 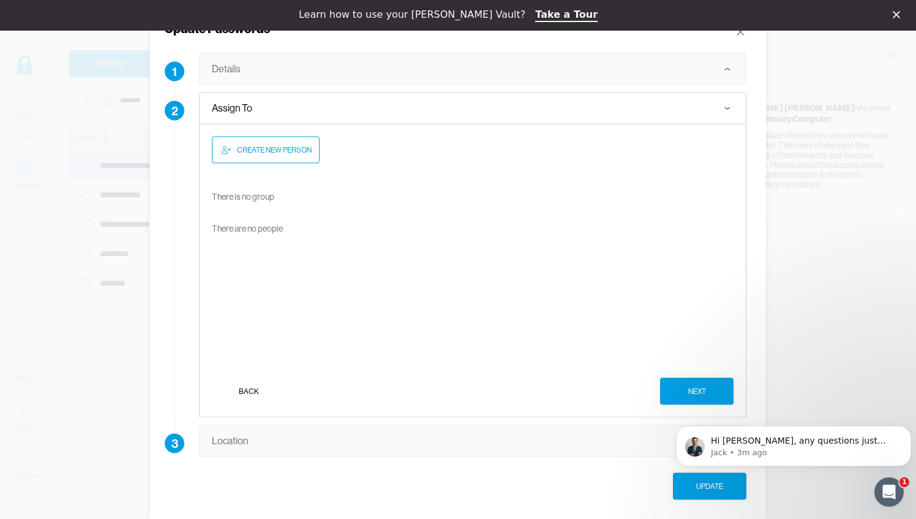 What do you see at coordinates (247, 228) in the screenshot?
I see `div: There are no people` at bounding box center [247, 228].